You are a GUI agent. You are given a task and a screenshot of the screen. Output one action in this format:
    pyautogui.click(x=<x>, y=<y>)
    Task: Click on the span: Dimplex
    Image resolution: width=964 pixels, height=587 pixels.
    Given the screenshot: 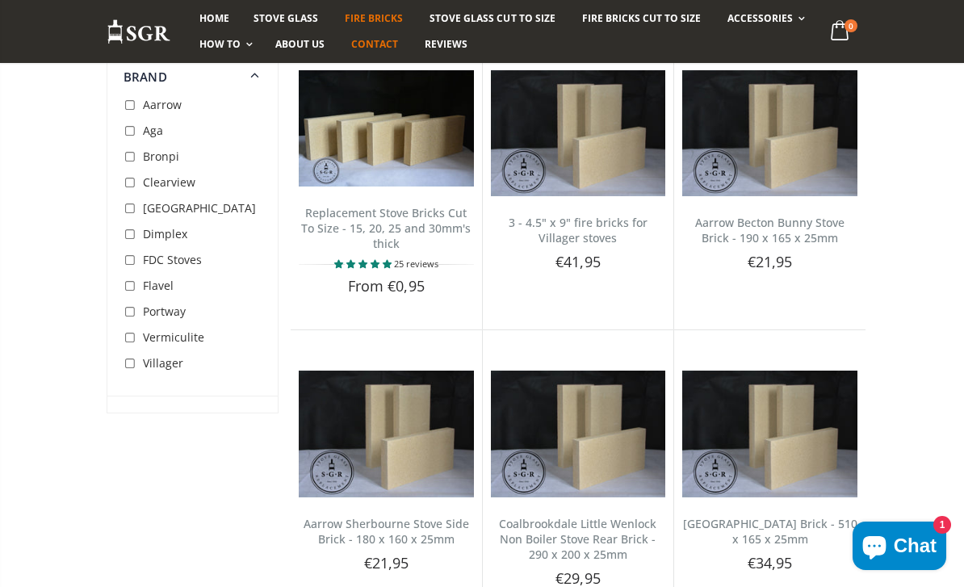 What is the action you would take?
    pyautogui.click(x=165, y=233)
    